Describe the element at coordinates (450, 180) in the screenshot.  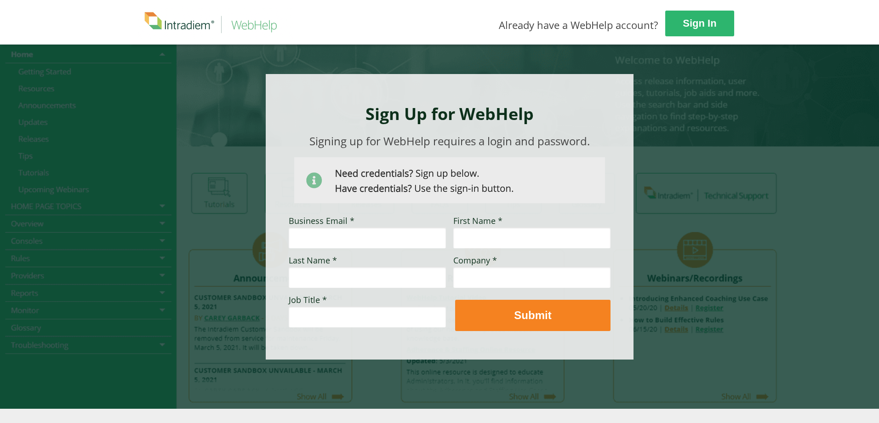
I see `img: Need Credentials? Sign up below. Have Credentials? Use the sign-in button.` at that location.